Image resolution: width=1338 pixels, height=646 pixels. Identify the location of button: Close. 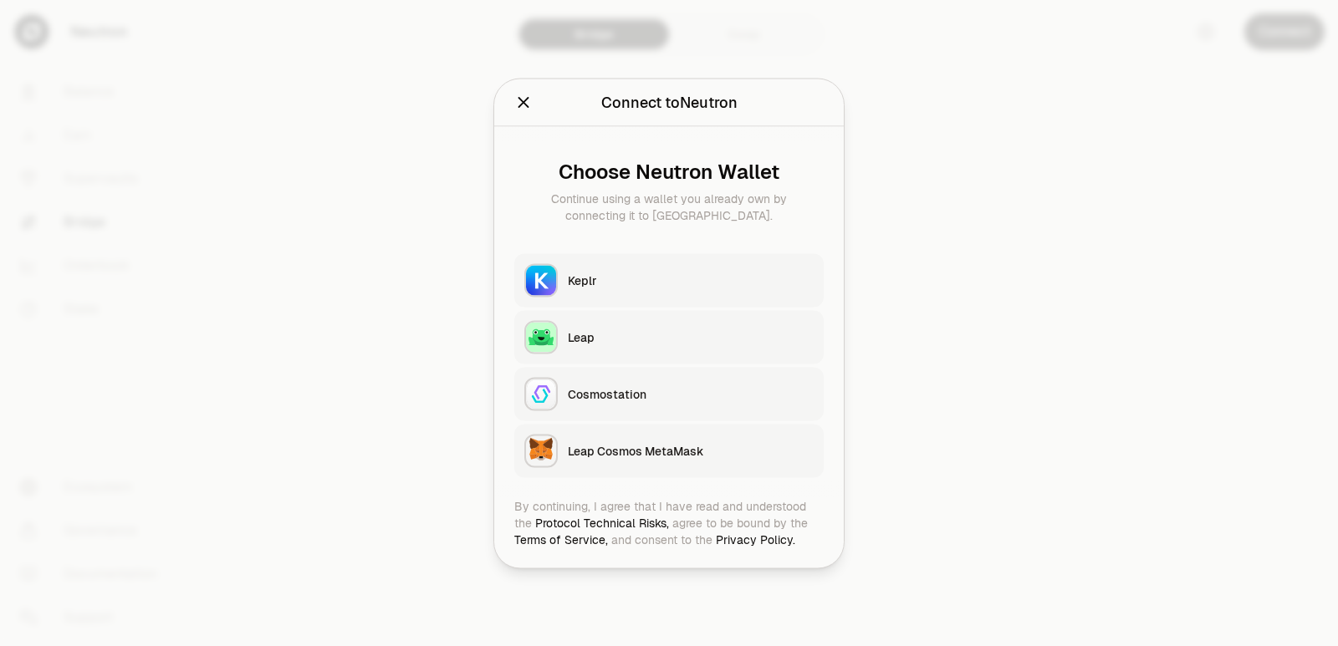
(523, 102).